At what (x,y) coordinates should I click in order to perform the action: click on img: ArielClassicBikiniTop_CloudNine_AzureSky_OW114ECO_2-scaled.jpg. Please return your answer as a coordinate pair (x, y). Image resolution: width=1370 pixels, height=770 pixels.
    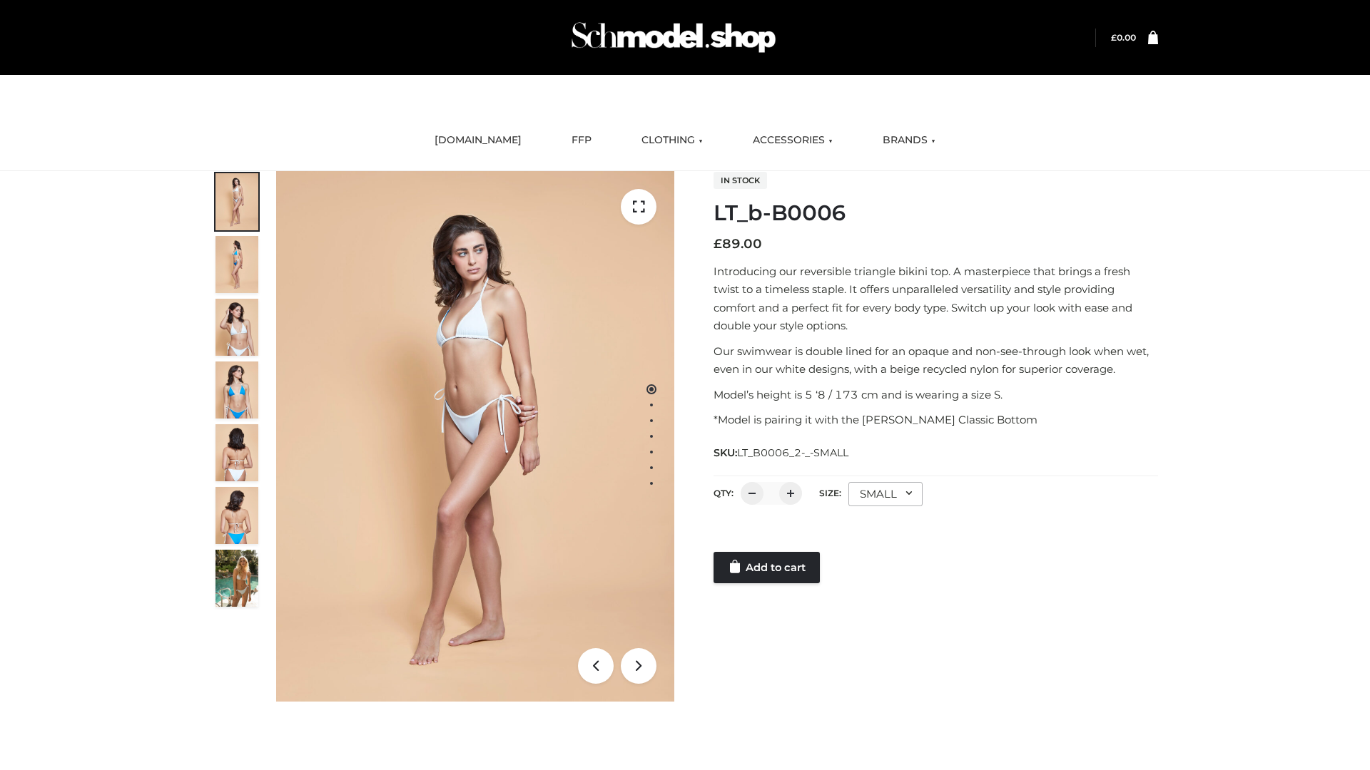
    Looking at the image, I should click on (237, 265).